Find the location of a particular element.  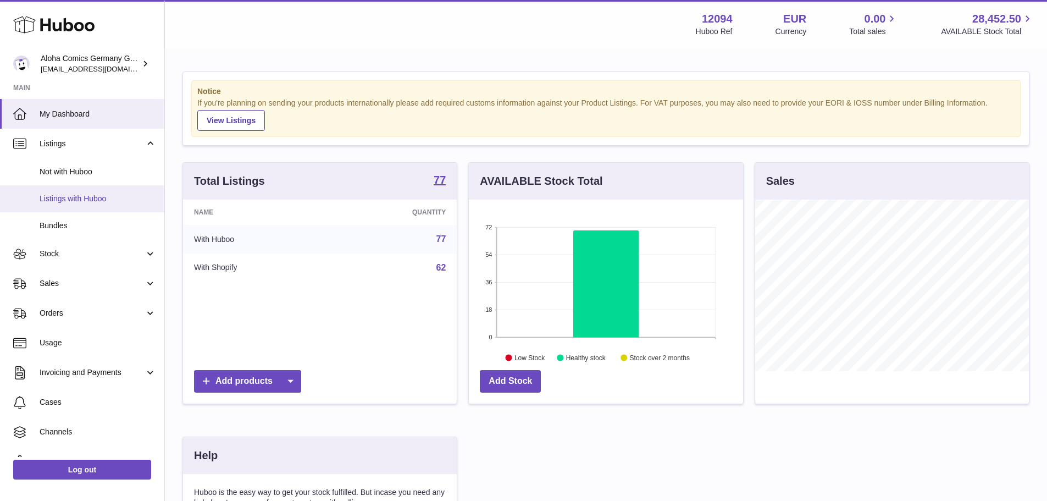

strong: Notice is located at coordinates (606, 91).